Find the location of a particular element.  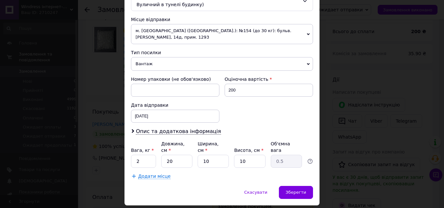

span: Скасувати is located at coordinates (255, 192).